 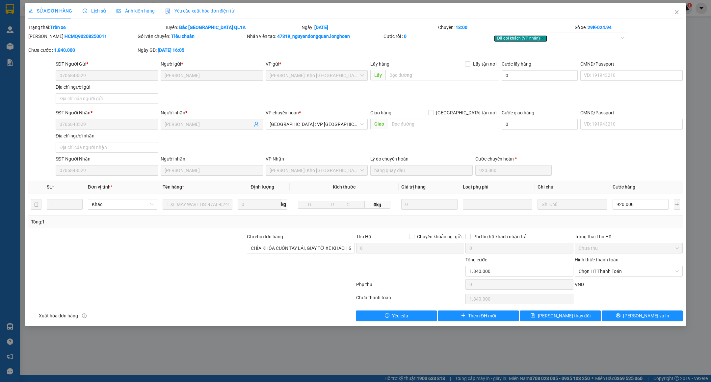 What do you see at coordinates (317, 159) in the screenshot?
I see `div: VP Nhận` at bounding box center [317, 159].